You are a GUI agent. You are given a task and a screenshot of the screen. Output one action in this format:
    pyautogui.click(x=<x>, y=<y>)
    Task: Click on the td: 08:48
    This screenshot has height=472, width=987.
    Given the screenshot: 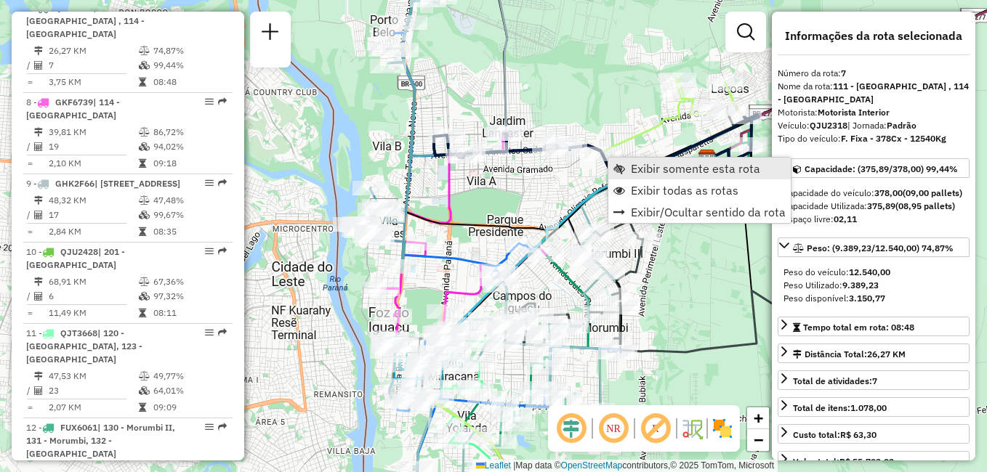 What is the action you would take?
    pyautogui.click(x=189, y=82)
    